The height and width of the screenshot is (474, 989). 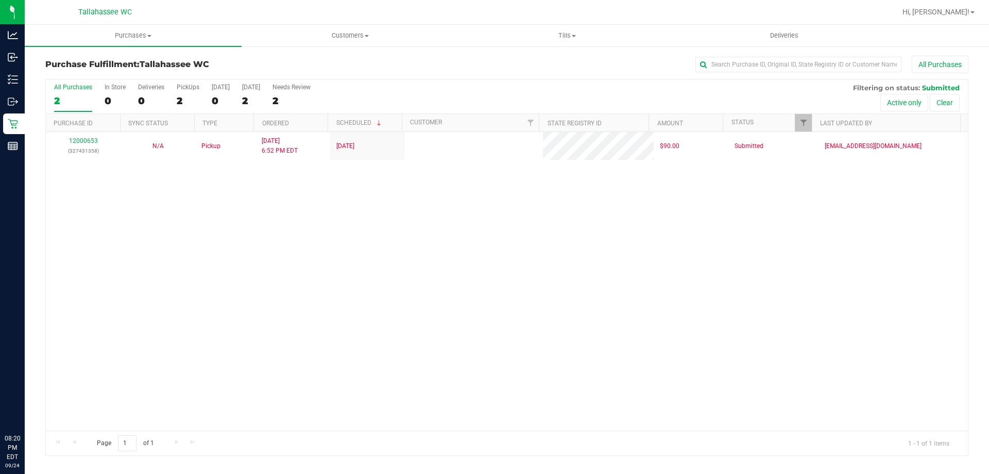 What do you see at coordinates (742, 122) in the screenshot?
I see `a: Status` at bounding box center [742, 122].